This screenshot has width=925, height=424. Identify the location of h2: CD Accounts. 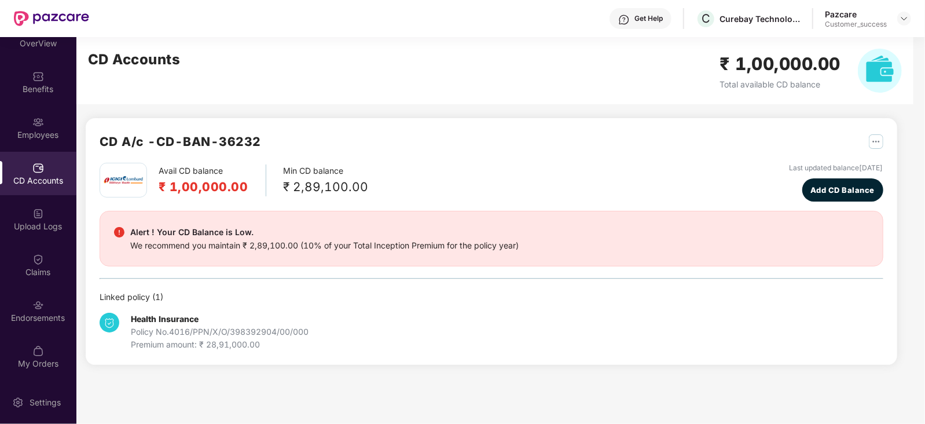
(134, 60).